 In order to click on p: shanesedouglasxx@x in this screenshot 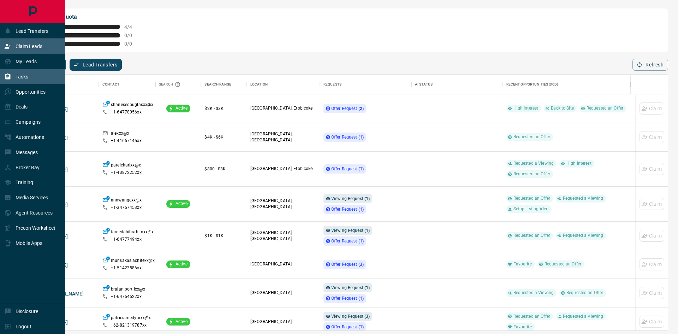, I will do `click(132, 105)`.